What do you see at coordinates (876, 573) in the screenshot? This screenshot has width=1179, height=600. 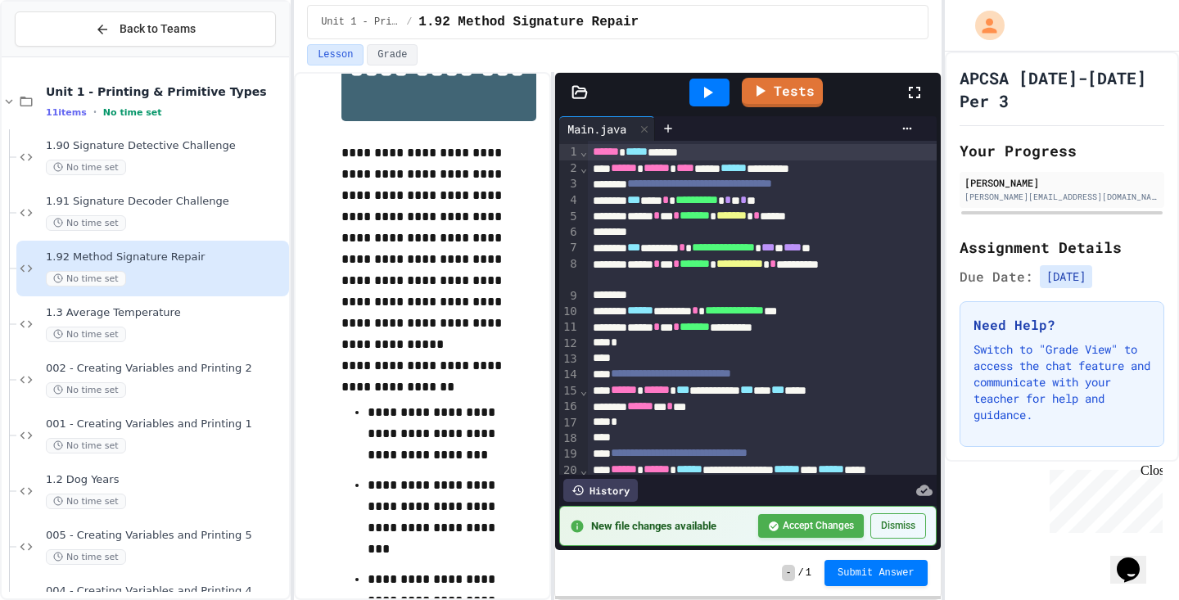 I see `span: Submit Answer` at bounding box center [876, 573].